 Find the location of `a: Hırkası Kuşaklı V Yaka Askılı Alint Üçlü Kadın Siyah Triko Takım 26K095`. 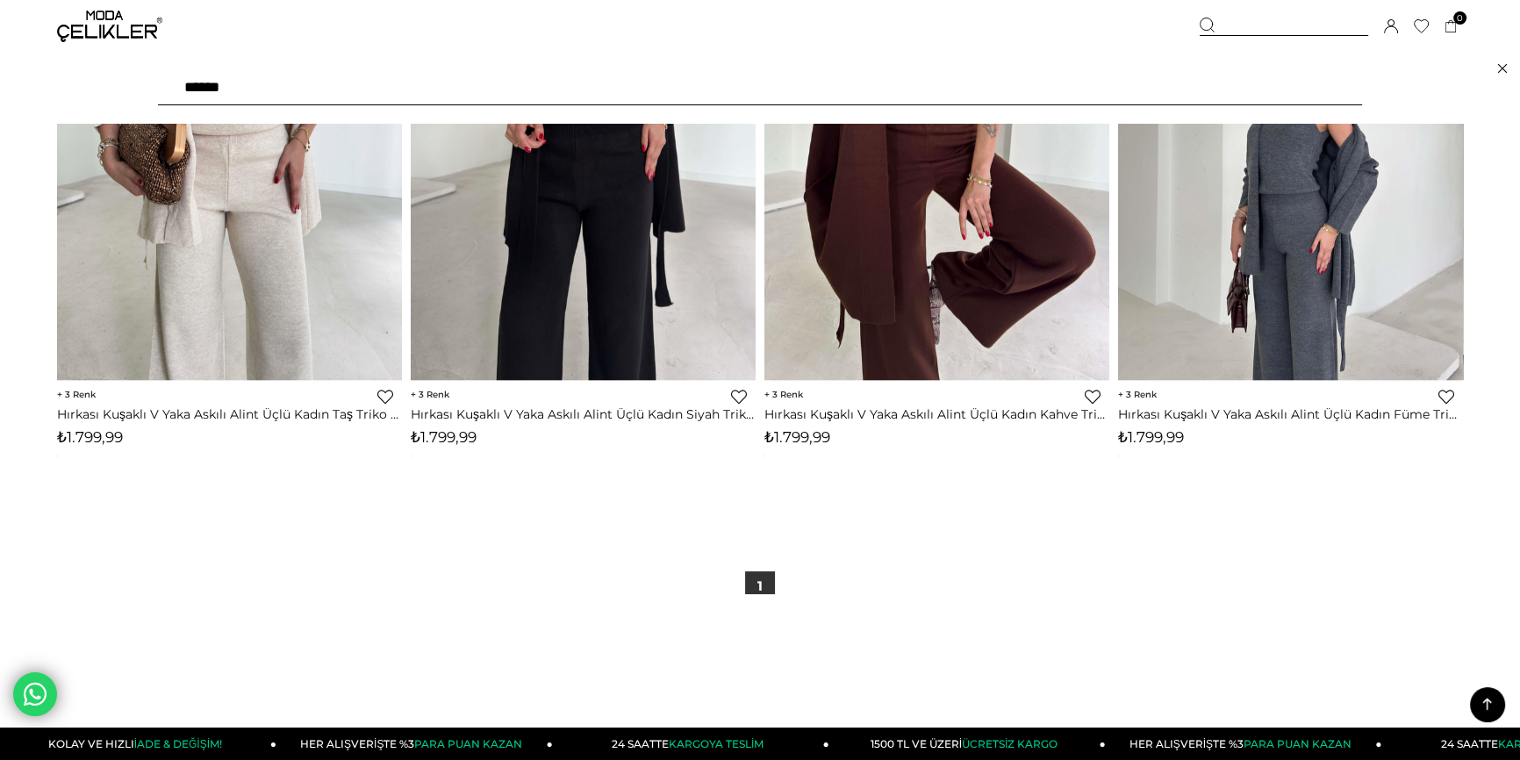

a: Hırkası Kuşaklı V Yaka Askılı Alint Üçlü Kadın Siyah Triko Takım 26K095 is located at coordinates (583, 414).